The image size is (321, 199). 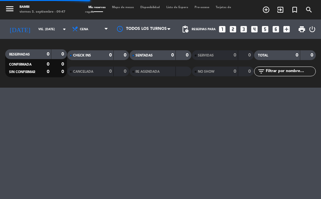 What do you see at coordinates (261, 71) in the screenshot?
I see `i: filter_list` at bounding box center [261, 71].